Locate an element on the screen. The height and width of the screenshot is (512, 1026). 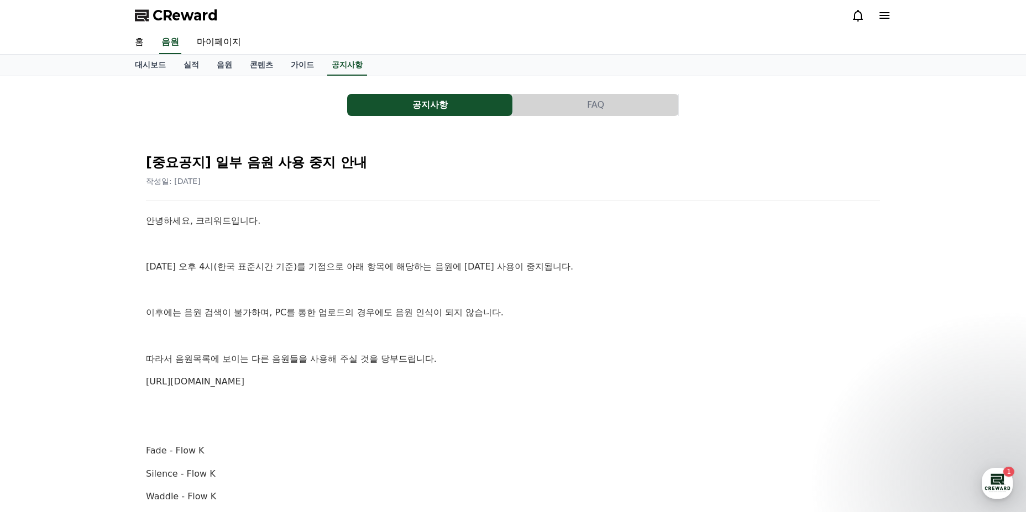
a: FAQ is located at coordinates (596, 105).